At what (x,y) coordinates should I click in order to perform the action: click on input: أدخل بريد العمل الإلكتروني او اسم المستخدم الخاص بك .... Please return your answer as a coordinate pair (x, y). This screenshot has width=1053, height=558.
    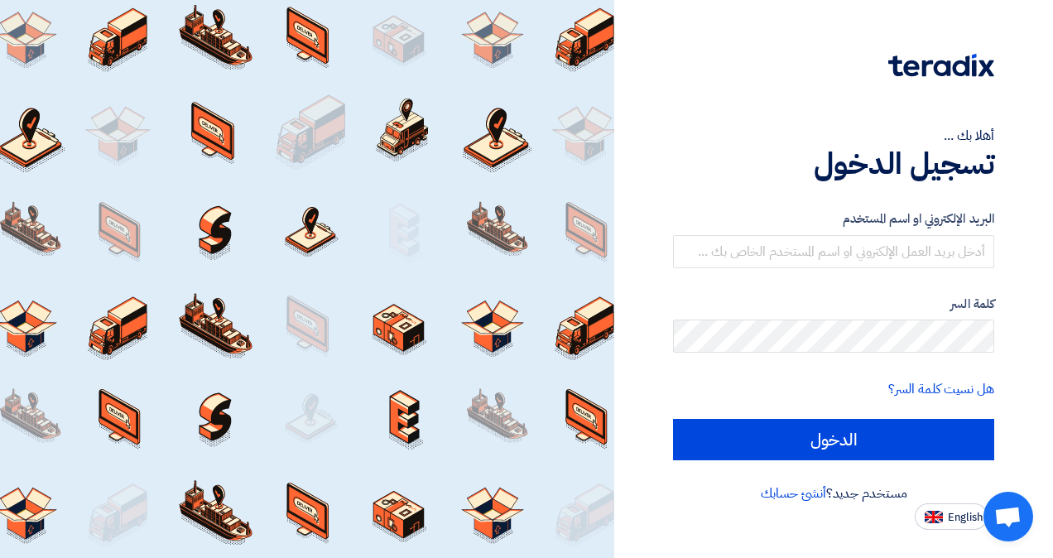
    Looking at the image, I should click on (834, 252).